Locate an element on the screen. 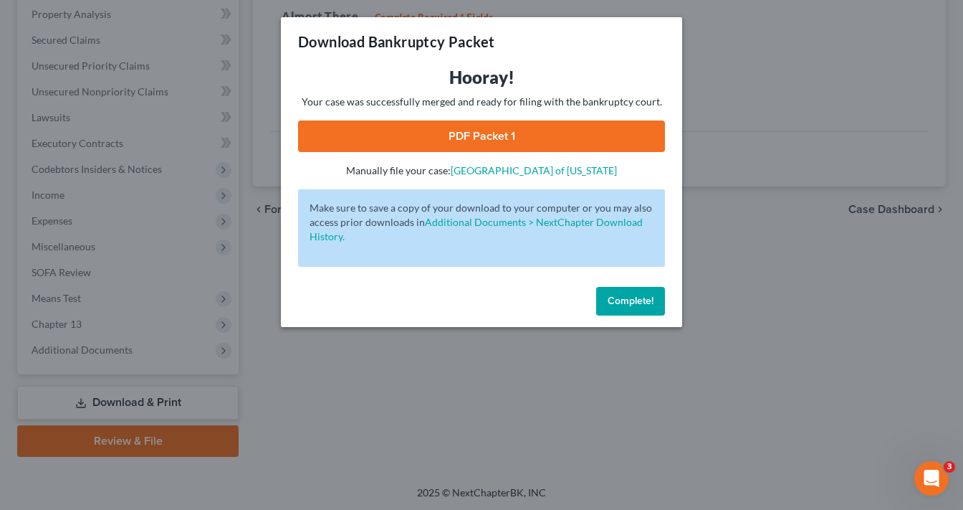 The height and width of the screenshot is (510, 963). h3: Hooray! is located at coordinates (482, 77).